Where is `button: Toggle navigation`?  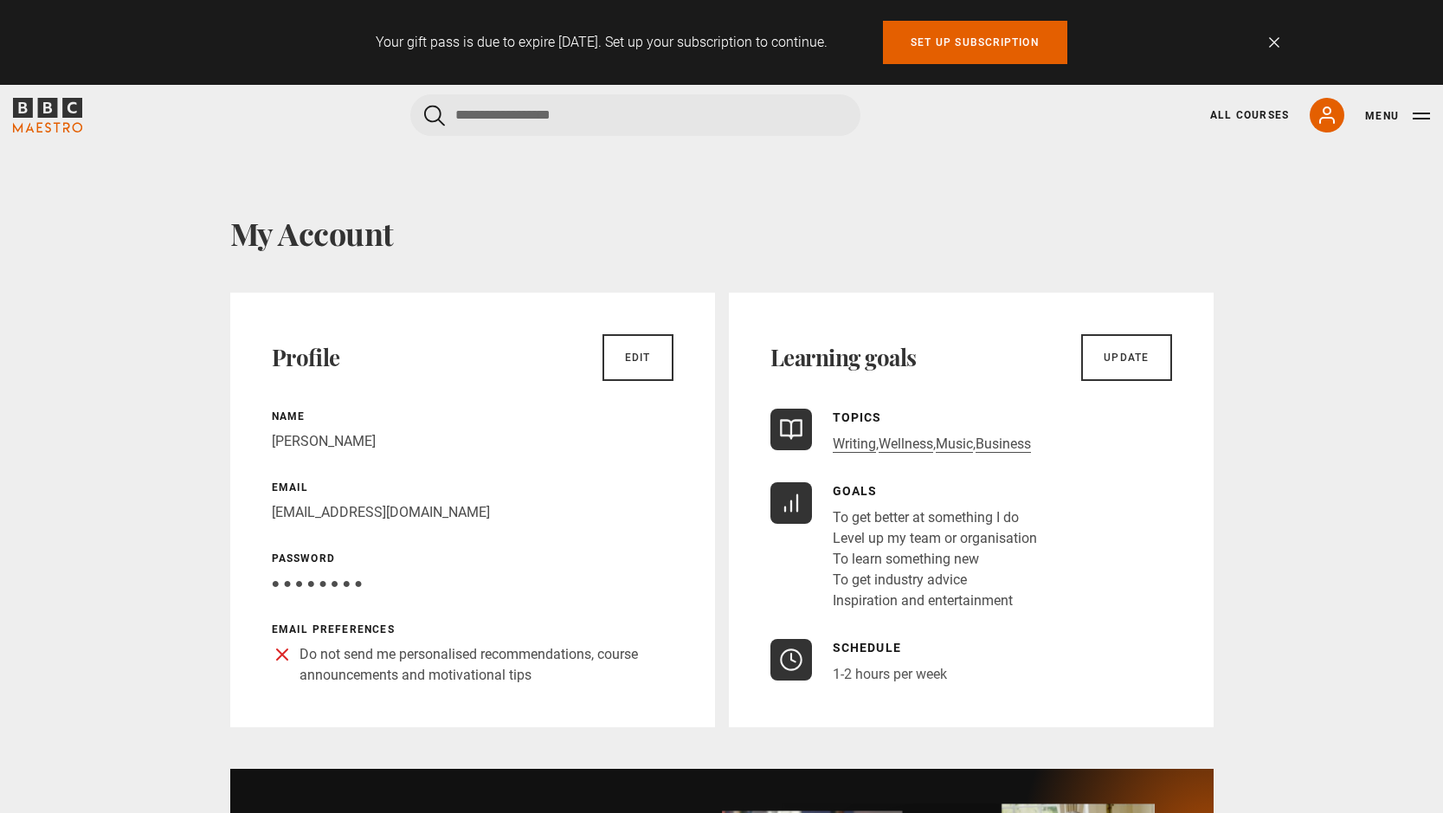
button: Toggle navigation is located at coordinates (1397, 116).